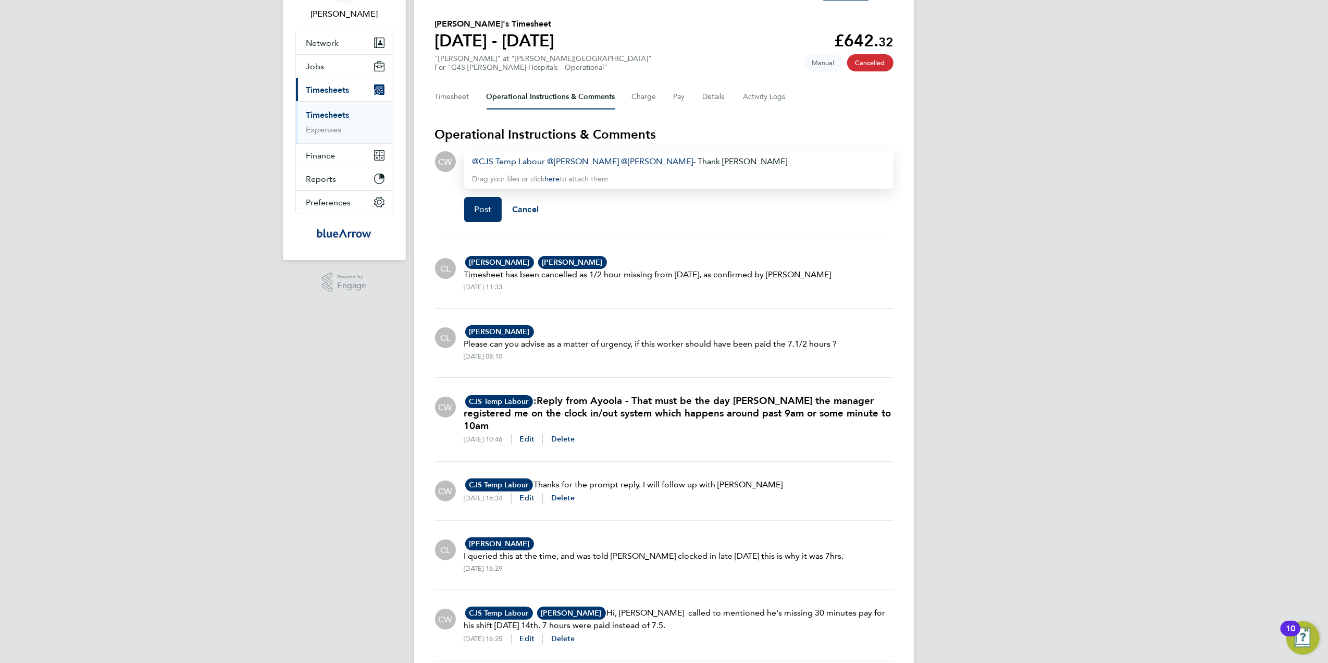 The height and width of the screenshot is (663, 1328). What do you see at coordinates (321, 155) in the screenshot?
I see `span: Finance` at bounding box center [321, 155].